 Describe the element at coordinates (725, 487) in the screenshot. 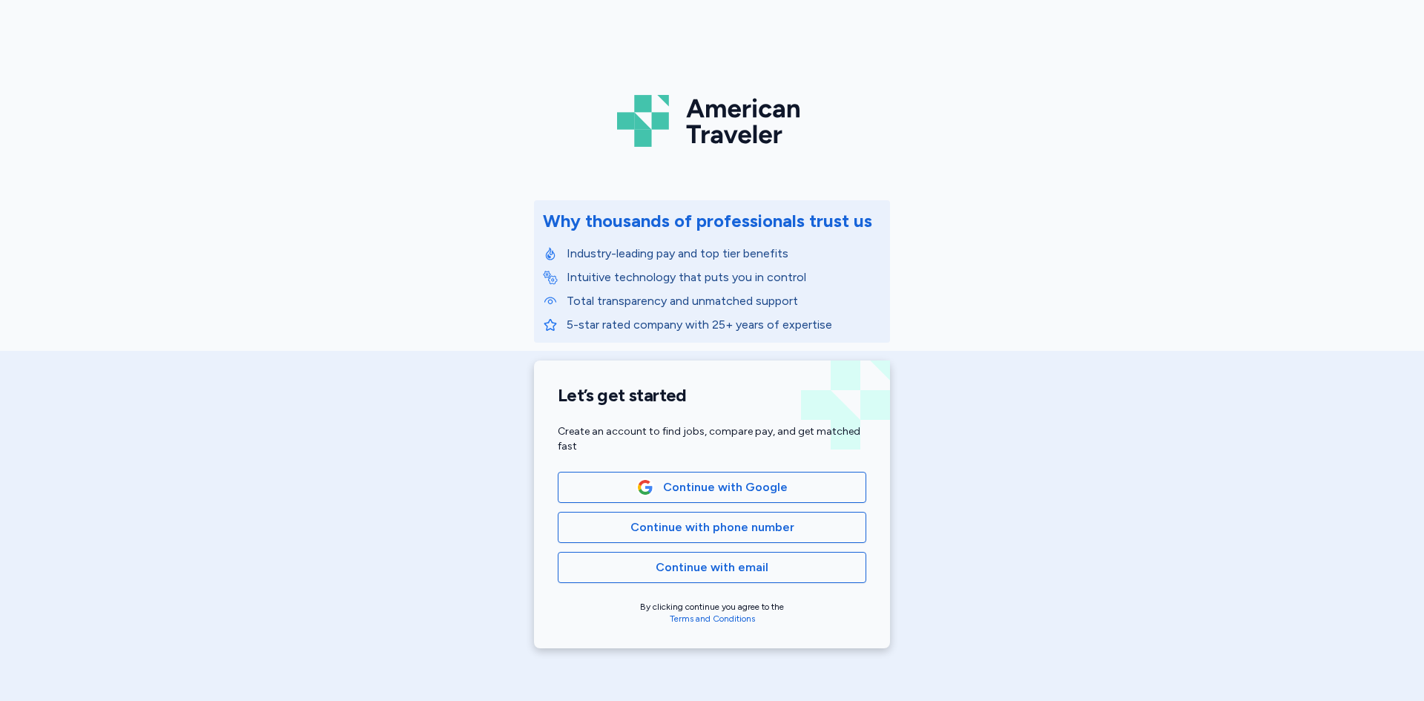

I see `span: Continue with Google` at that location.